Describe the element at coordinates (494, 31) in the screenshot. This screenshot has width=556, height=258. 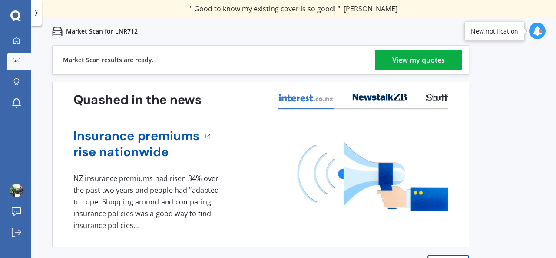
I see `div: New notification` at that location.